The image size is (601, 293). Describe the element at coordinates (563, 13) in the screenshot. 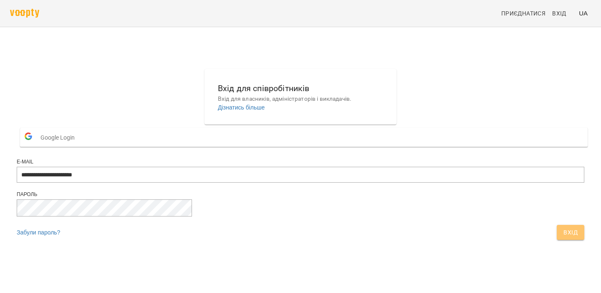

I see `a: Вхід` at that location.